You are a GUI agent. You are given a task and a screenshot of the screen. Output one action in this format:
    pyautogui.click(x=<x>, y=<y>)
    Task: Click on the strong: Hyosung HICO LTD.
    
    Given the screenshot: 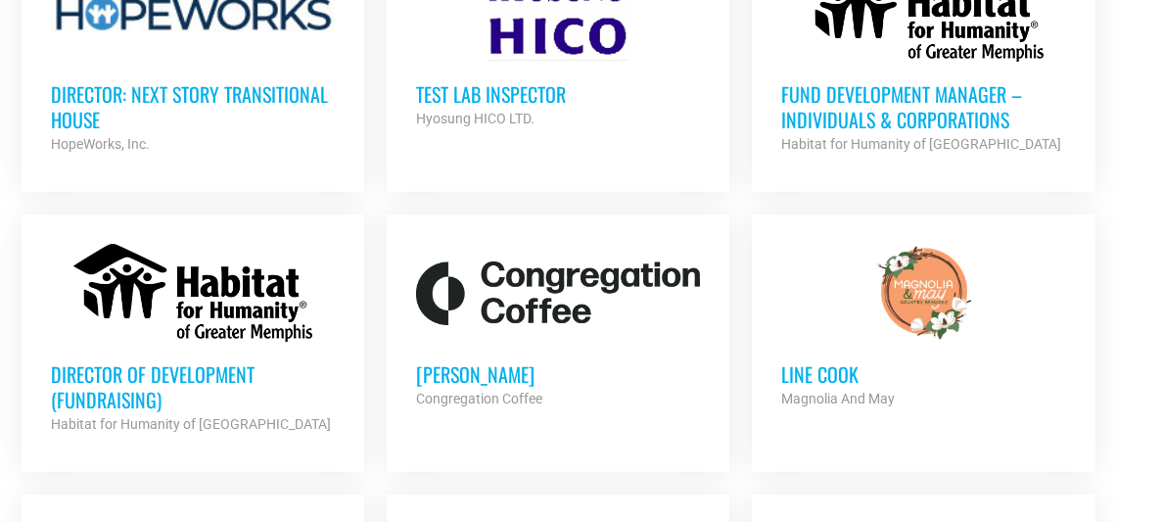 What is the action you would take?
    pyautogui.click(x=475, y=118)
    